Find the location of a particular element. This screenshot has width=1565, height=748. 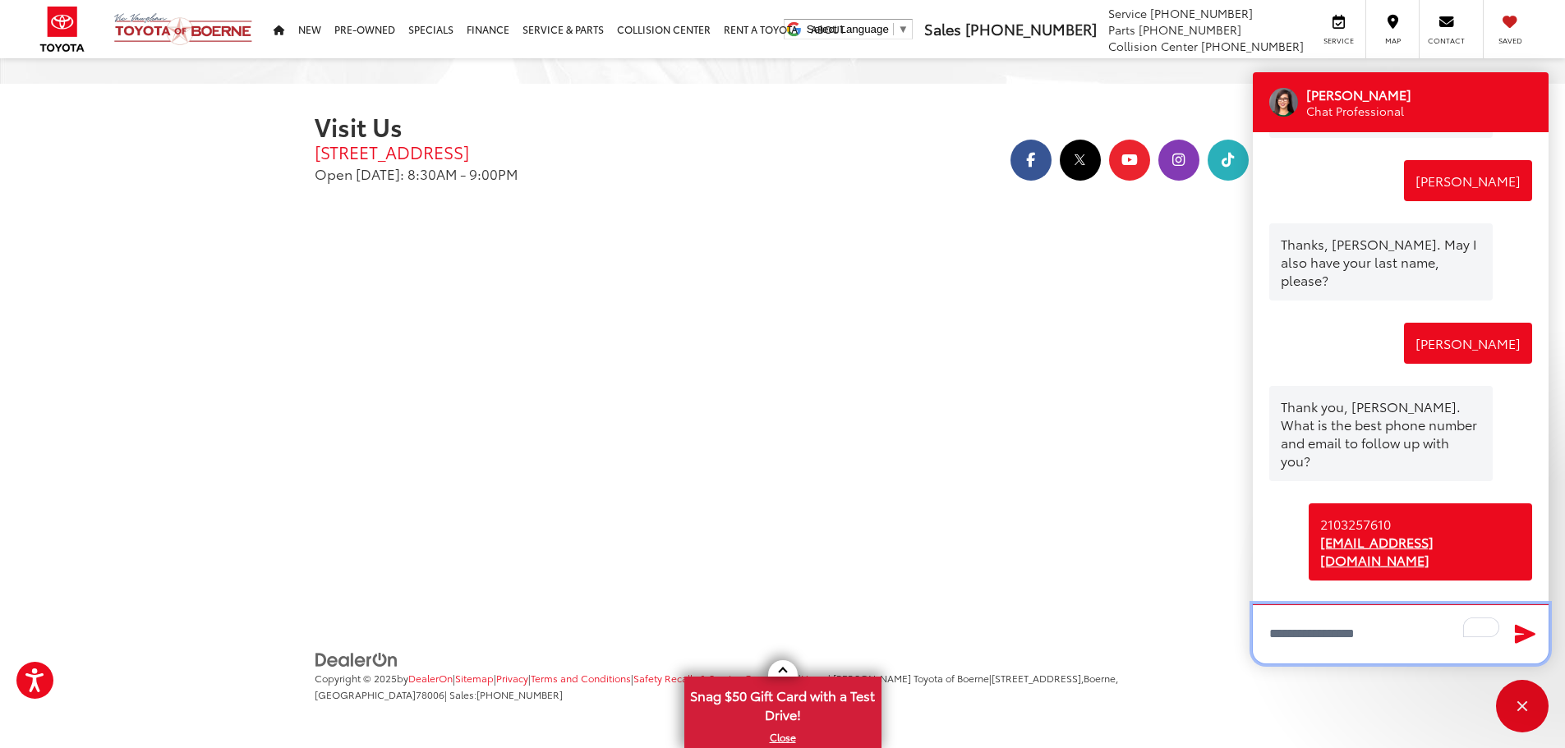

a: Sitemap is located at coordinates (474, 678).